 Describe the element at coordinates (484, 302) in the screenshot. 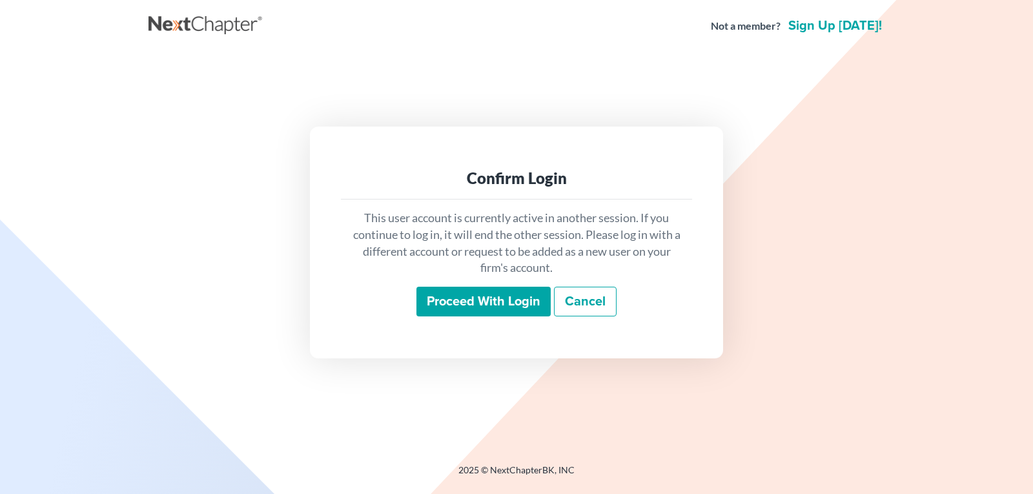

I see `input: Proceed with login` at that location.